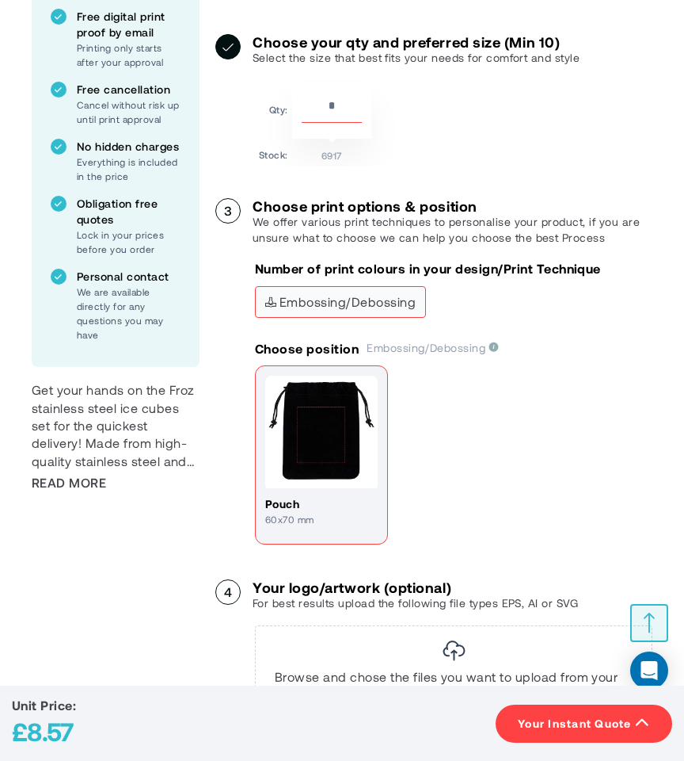 This screenshot has height=761, width=684. I want to click on p: No hidden charges, so click(128, 147).